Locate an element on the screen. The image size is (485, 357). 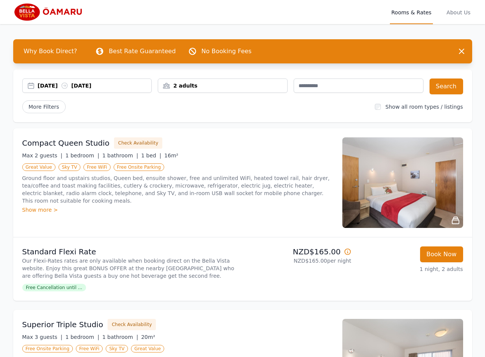
span: More Filters is located at coordinates (44, 107).